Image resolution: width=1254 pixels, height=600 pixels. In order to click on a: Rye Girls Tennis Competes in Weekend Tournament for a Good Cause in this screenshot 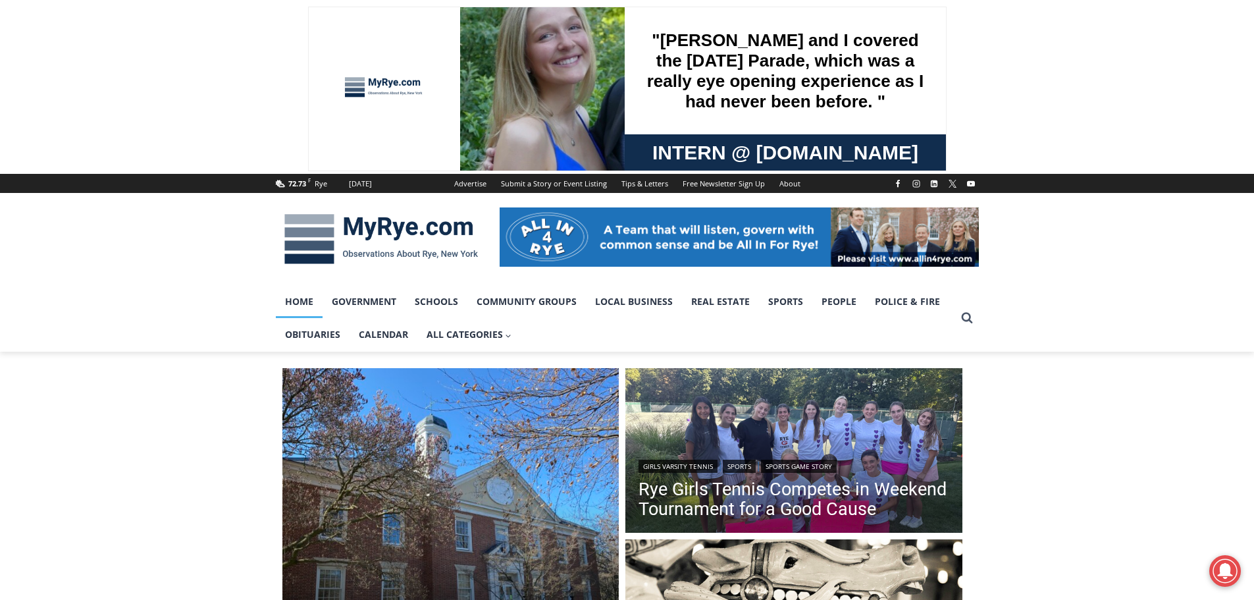, I will do `click(794, 499)`.